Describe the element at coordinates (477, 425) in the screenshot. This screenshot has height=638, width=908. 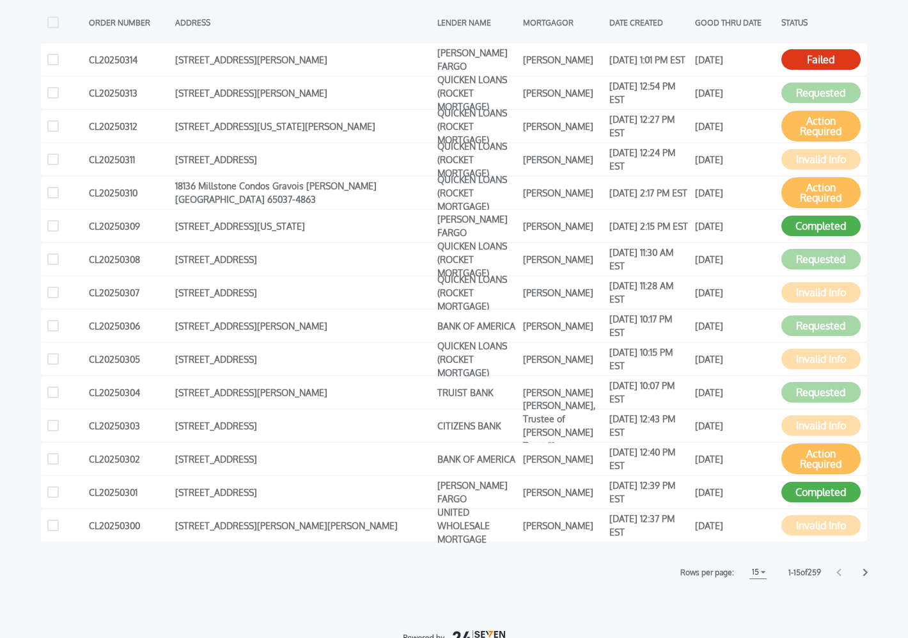
I see `div: CITIZENS BANK` at that location.